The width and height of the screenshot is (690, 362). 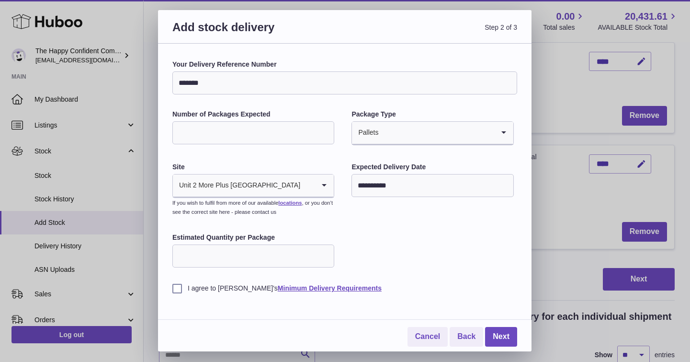 What do you see at coordinates (290, 203) in the screenshot?
I see `a: locations` at bounding box center [290, 203].